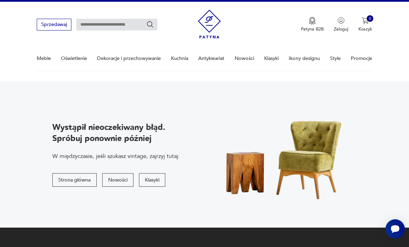 The image size is (409, 247). What do you see at coordinates (210, 24) in the screenshot?
I see `img: Patyna - sklep z meblami i dekoracjami vintage` at bounding box center [210, 24].